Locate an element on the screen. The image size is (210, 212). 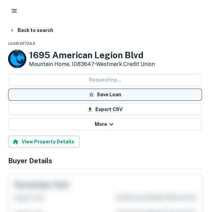
span: Loan Details is located at coordinates (22, 43).